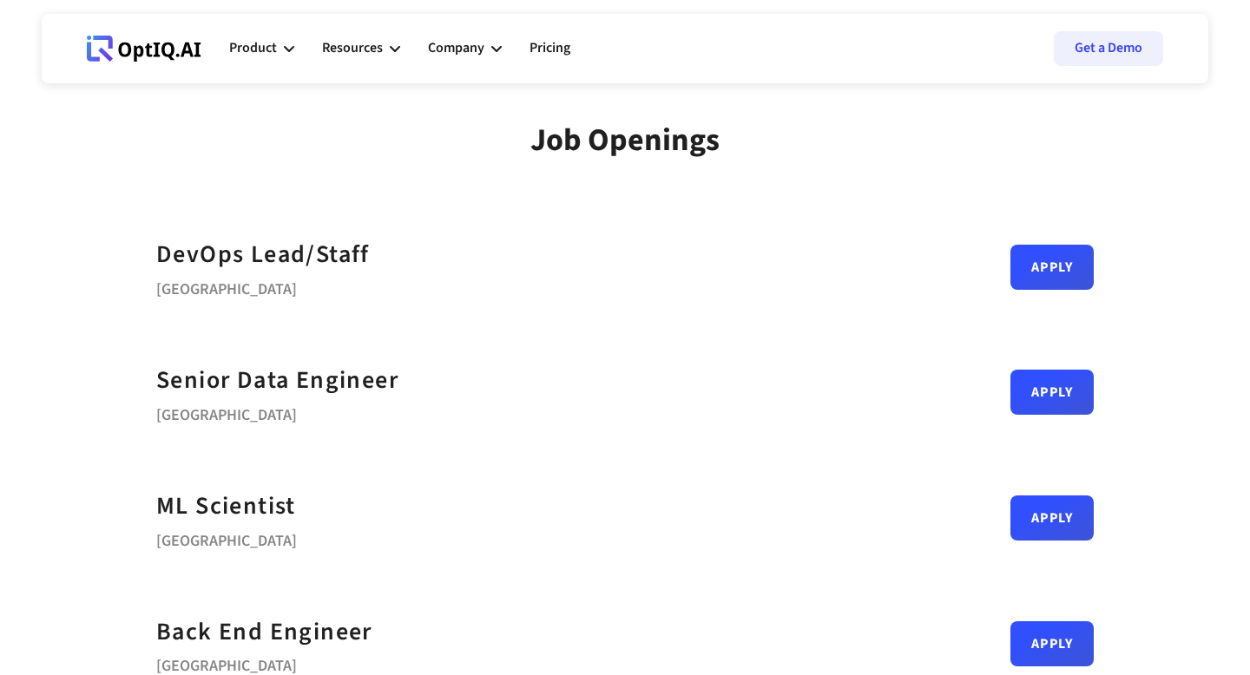 The width and height of the screenshot is (1250, 675). What do you see at coordinates (144, 49) in the screenshot?
I see `a: Webflow Homepage` at bounding box center [144, 49].